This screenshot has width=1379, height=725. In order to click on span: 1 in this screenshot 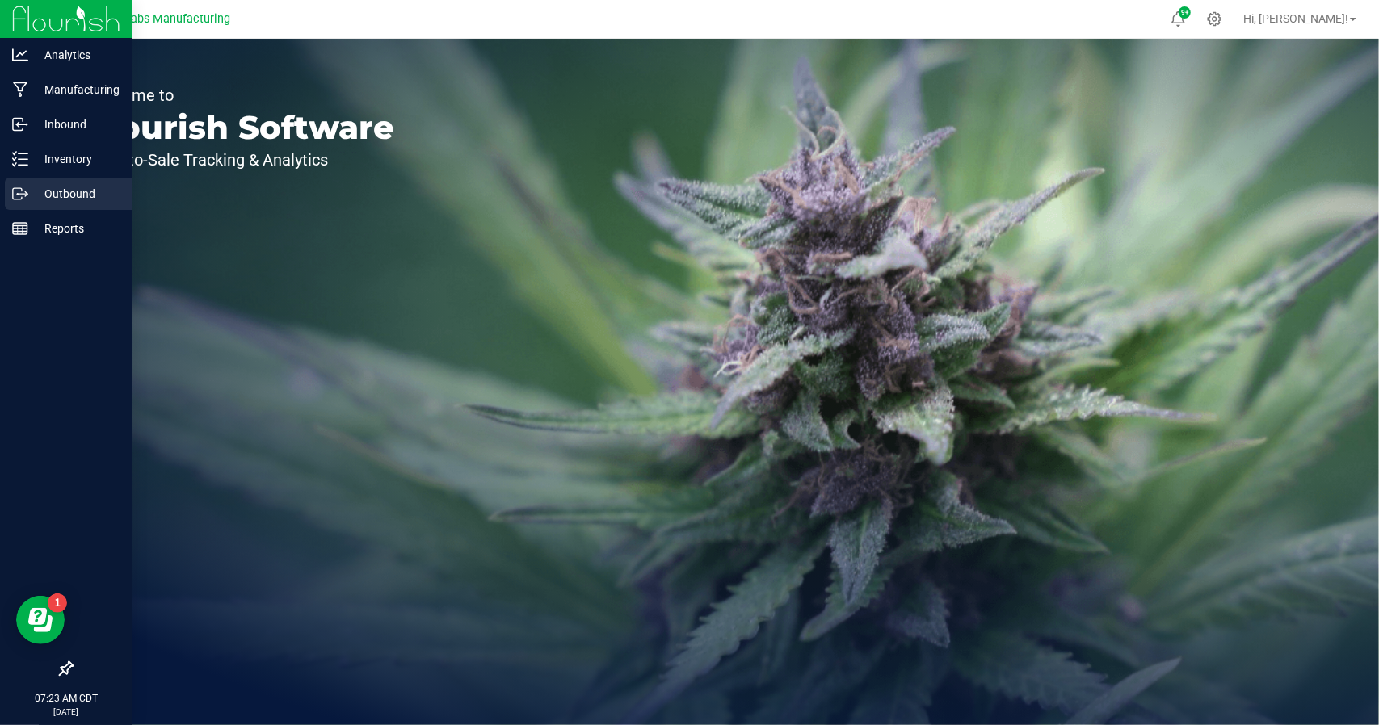, I will do `click(10, 9)`.